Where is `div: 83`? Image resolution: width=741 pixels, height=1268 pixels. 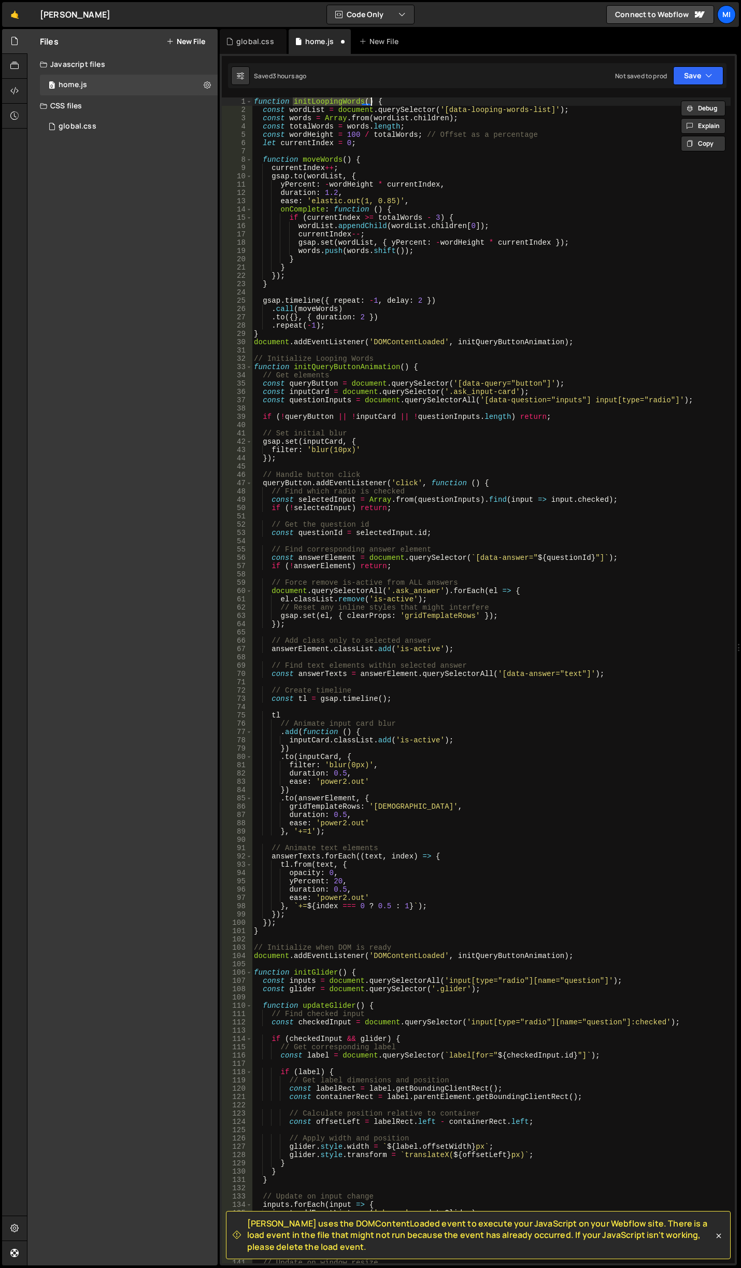
div: 83 is located at coordinates (237, 782).